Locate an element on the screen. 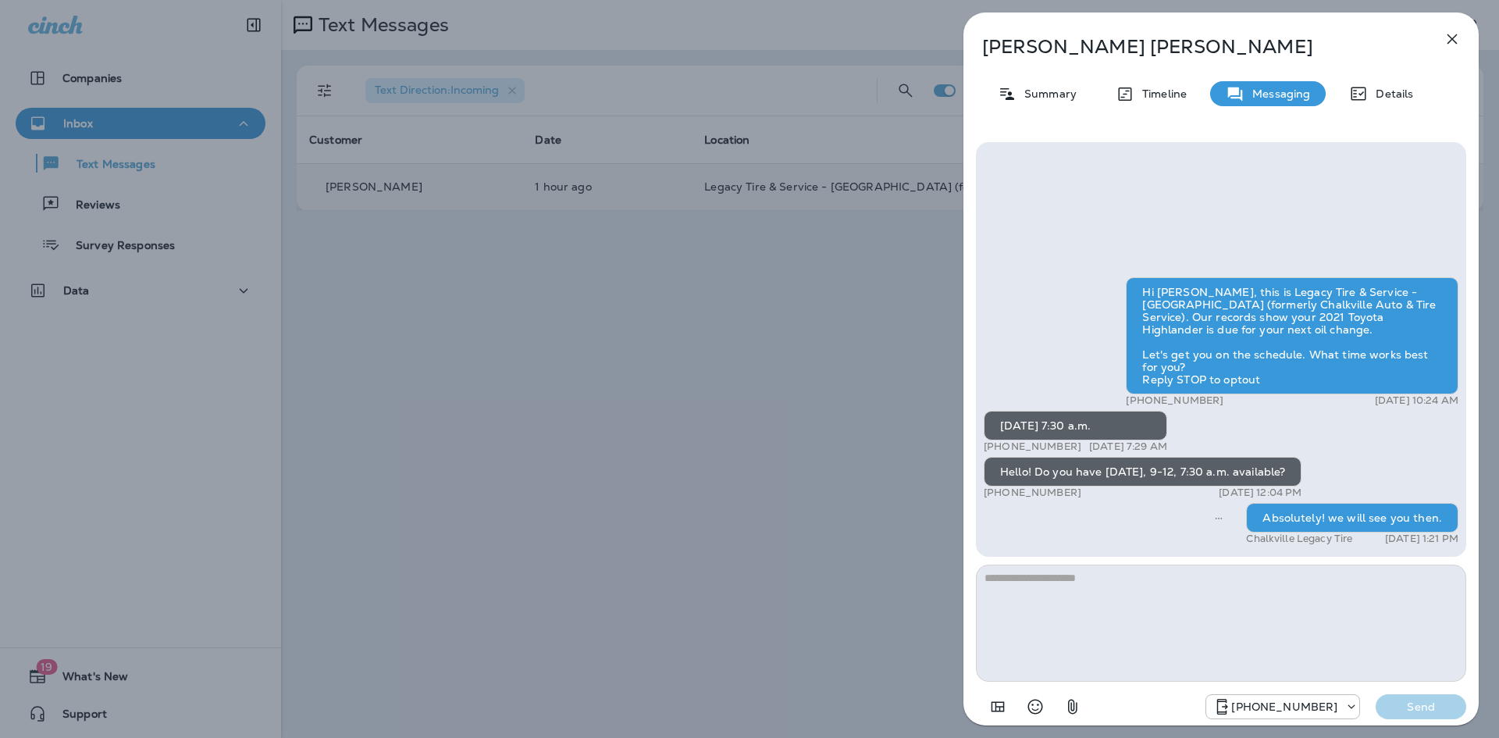 Image resolution: width=1499 pixels, height=738 pixels. p: Timeline is located at coordinates (1160, 94).